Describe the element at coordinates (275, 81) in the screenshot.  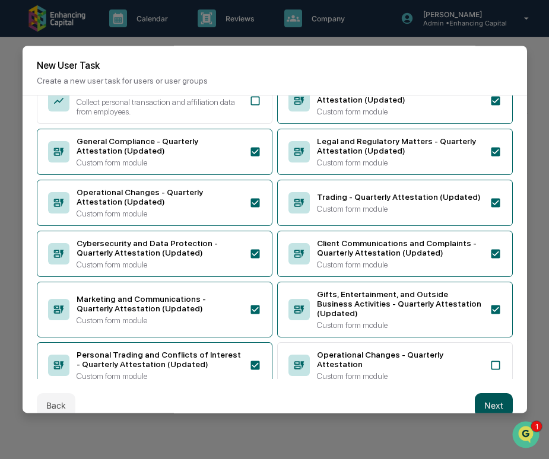
I see `p: Create a new user task for users or user groups` at that location.